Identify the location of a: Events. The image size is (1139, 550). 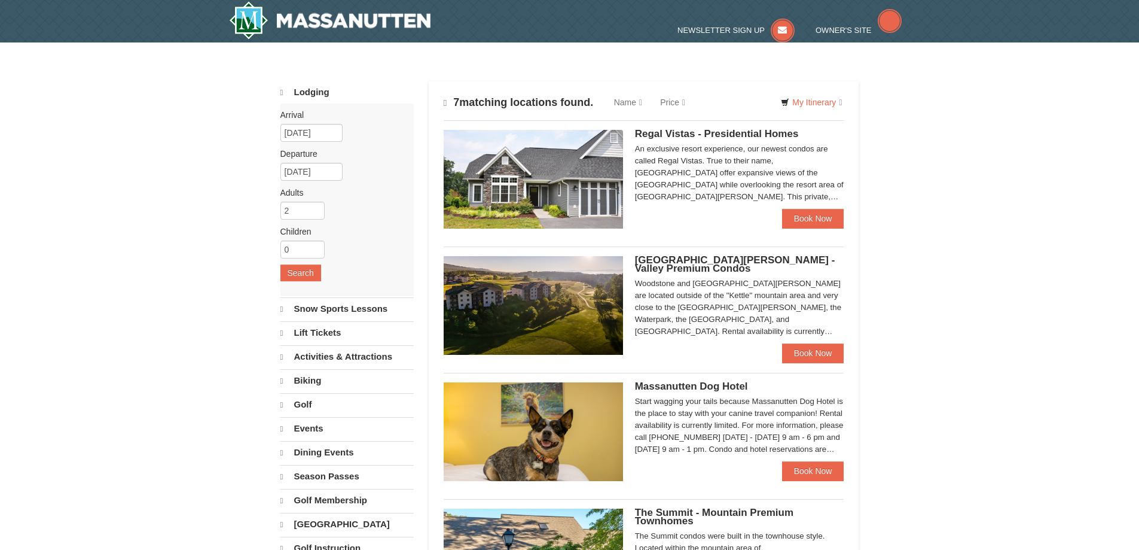
(347, 428).